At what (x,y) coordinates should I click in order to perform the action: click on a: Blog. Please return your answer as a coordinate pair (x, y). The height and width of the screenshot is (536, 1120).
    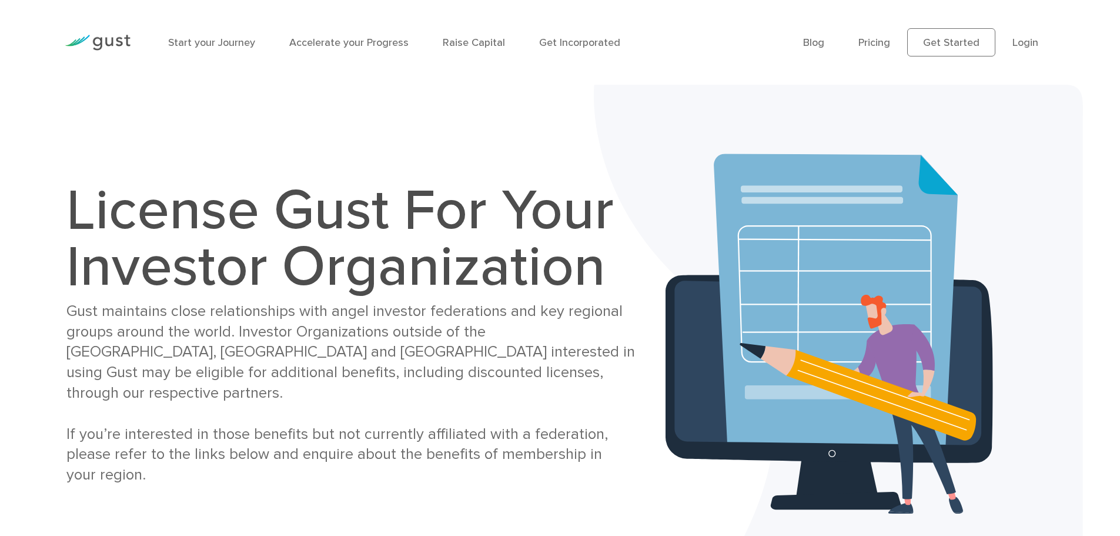
    Looking at the image, I should click on (814, 42).